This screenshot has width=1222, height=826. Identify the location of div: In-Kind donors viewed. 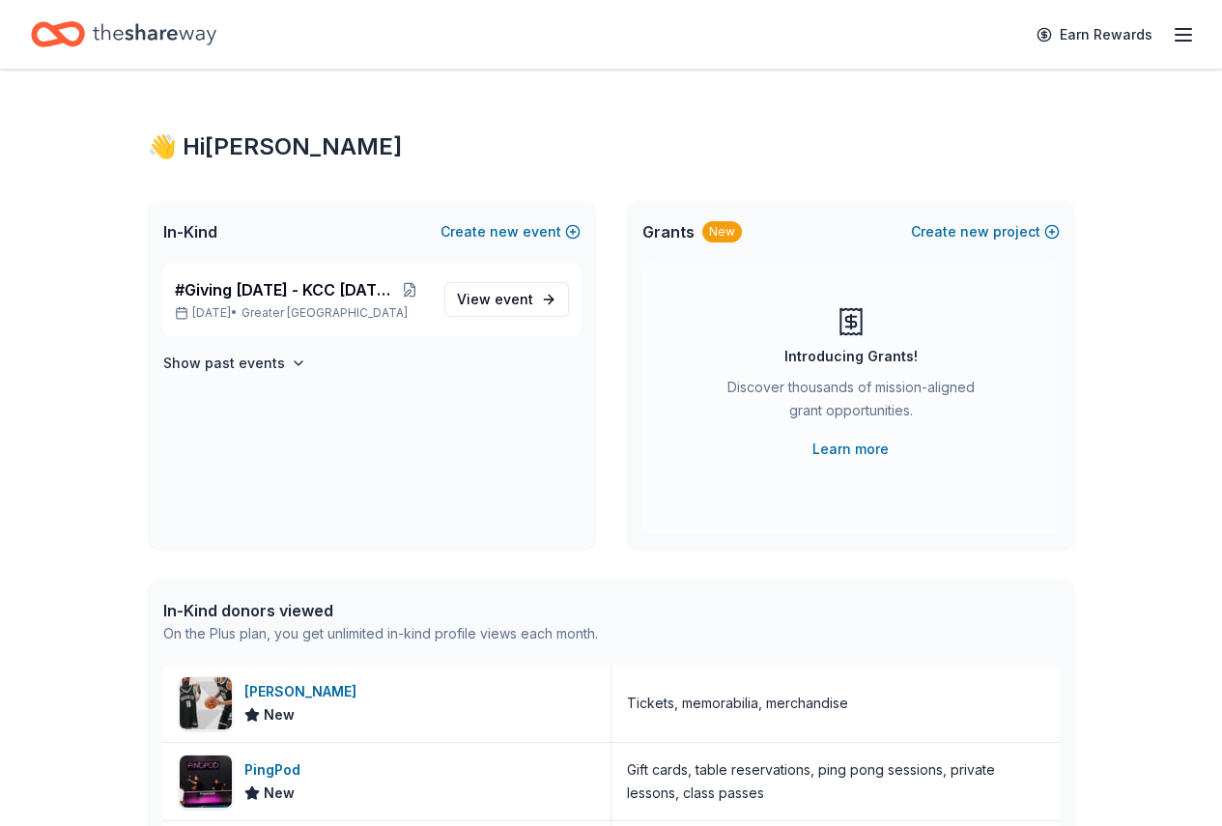
(381, 611).